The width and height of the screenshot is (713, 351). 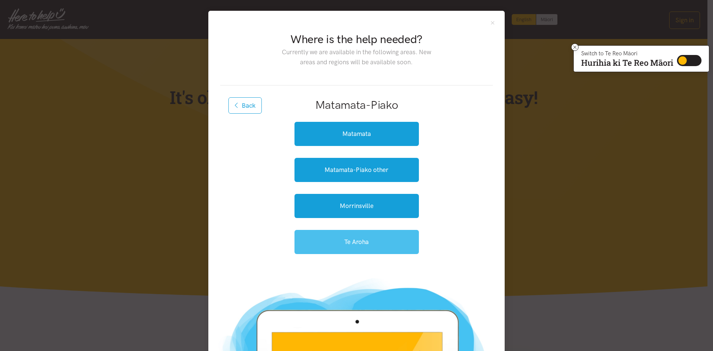 I want to click on a: Matamata-Piako other, so click(x=357, y=170).